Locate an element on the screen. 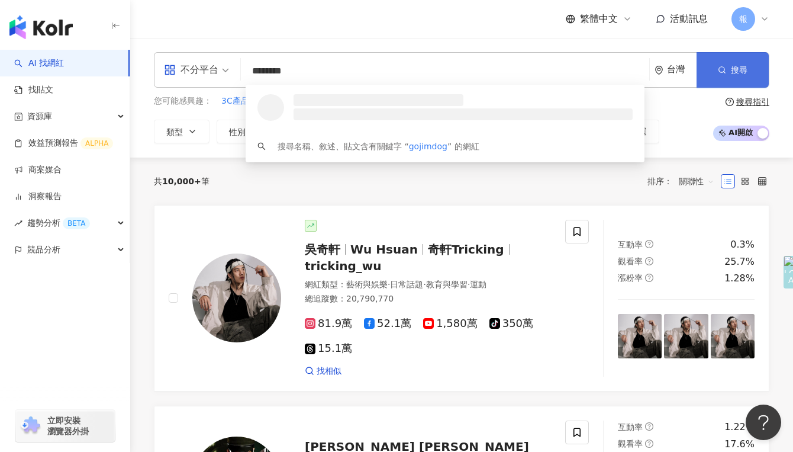  span: 搜尋 is located at coordinates (740, 70).